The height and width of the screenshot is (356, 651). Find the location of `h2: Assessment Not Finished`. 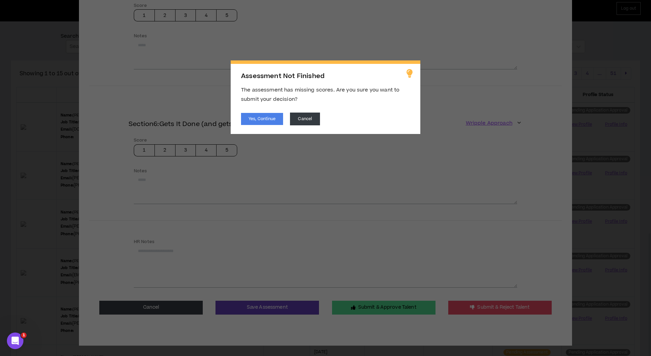

h2: Assessment Not Finished is located at coordinates (326, 76).